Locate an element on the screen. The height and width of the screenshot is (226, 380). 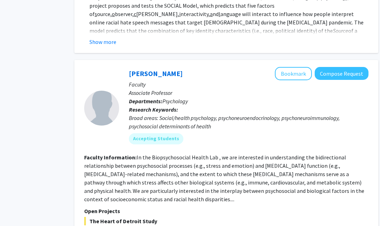
b: Faculty Information: is located at coordinates (110, 158).